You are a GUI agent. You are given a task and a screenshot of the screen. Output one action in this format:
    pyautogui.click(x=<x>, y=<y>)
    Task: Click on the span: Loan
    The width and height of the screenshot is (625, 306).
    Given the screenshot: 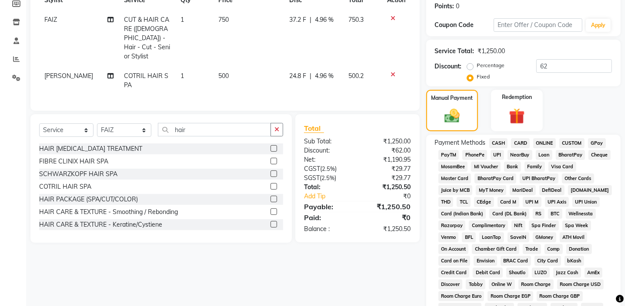 What is the action you would take?
    pyautogui.click(x=544, y=155)
    